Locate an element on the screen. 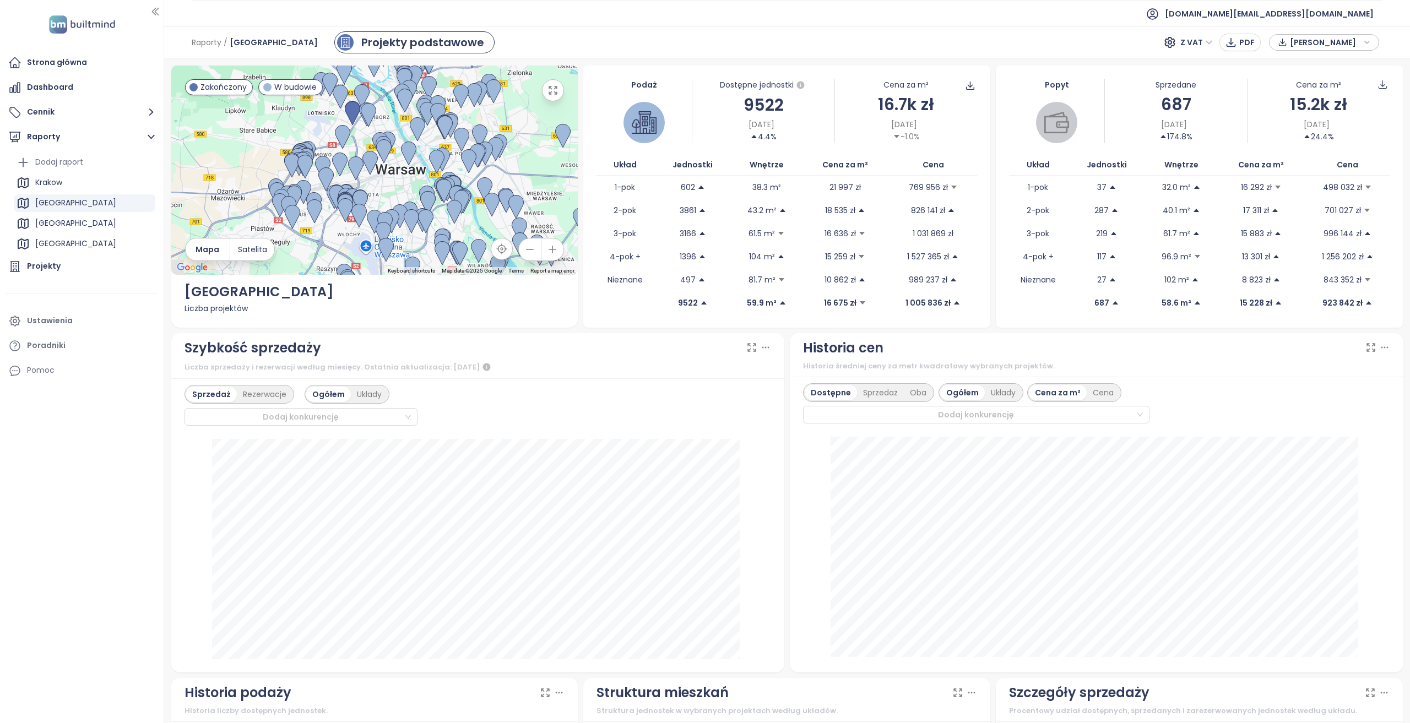 The height and width of the screenshot is (723, 1410). div: Krakow is located at coordinates (48, 182).